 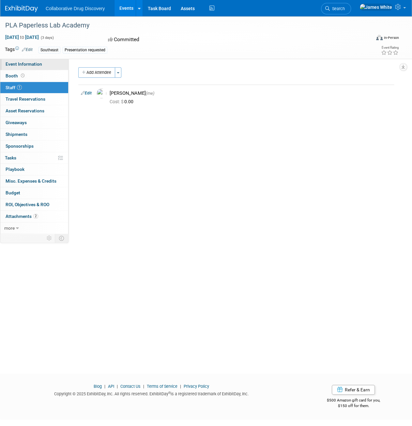 What do you see at coordinates (16, 134) in the screenshot?
I see `span: Shipments` at bounding box center [16, 134].